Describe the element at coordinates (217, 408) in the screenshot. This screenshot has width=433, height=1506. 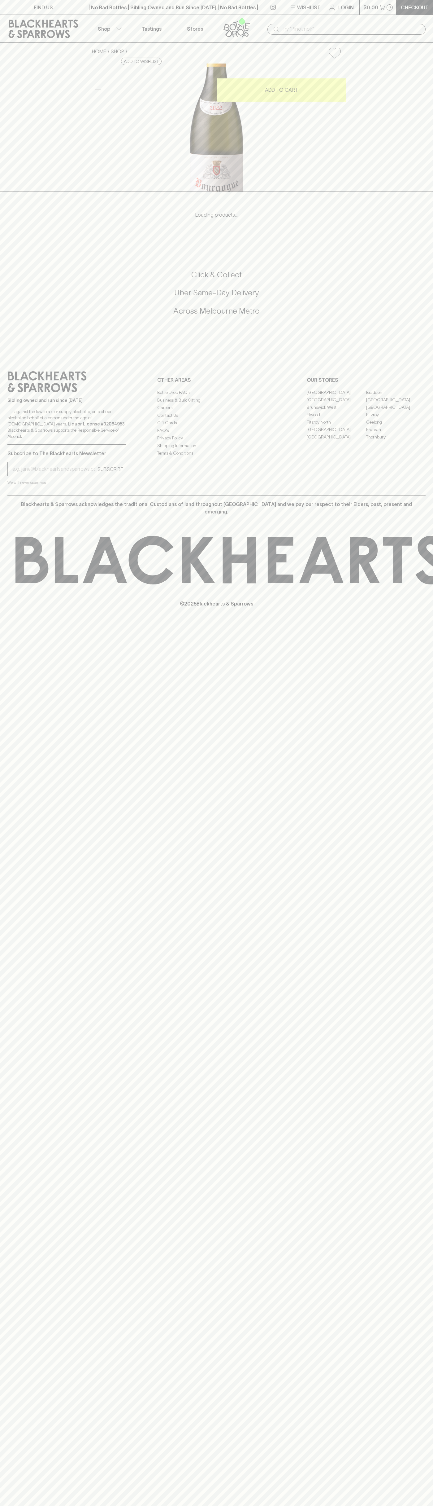
I see `a: Careers` at that location.